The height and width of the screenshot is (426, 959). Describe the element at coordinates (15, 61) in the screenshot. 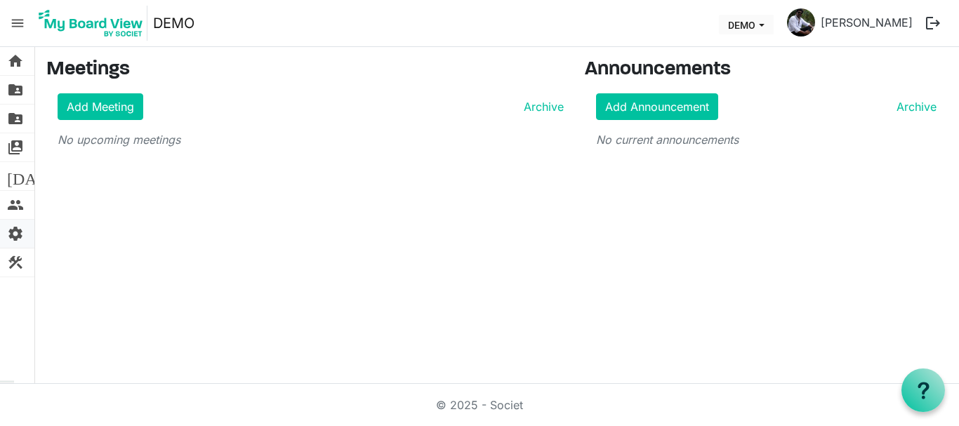

I see `span: home` at that location.